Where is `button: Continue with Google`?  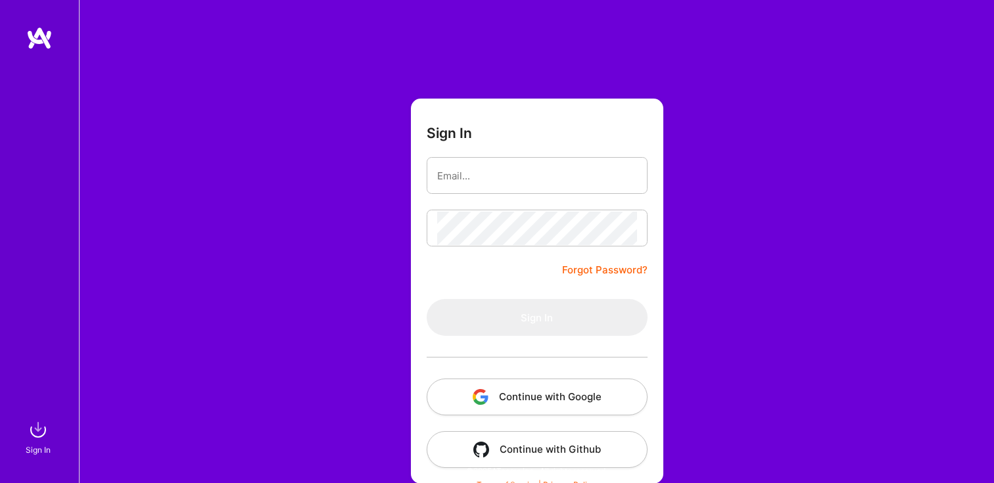 button: Continue with Google is located at coordinates (537, 397).